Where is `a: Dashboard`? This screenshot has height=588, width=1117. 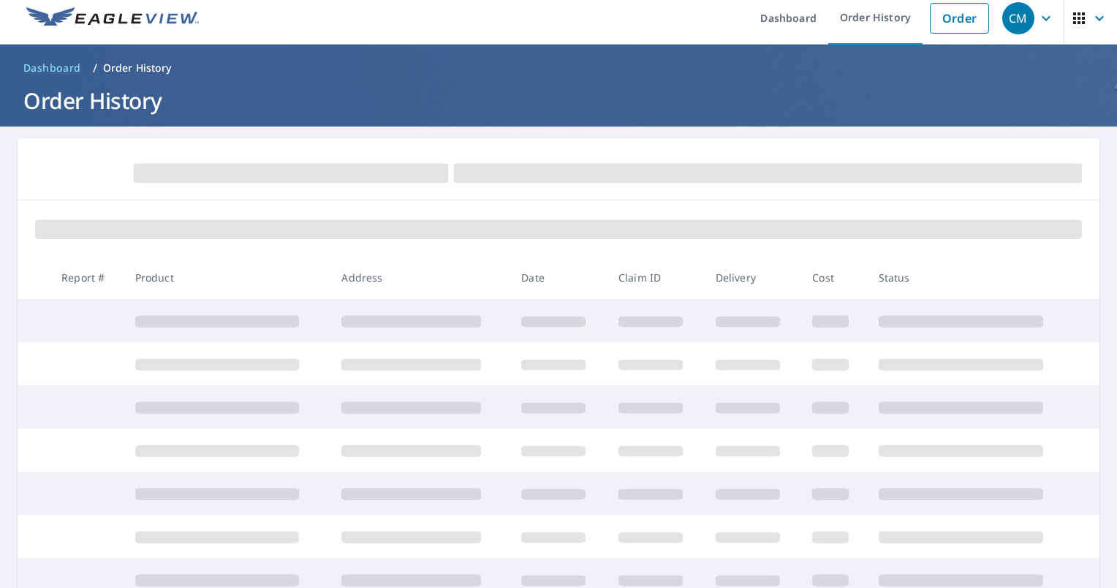
a: Dashboard is located at coordinates (52, 68).